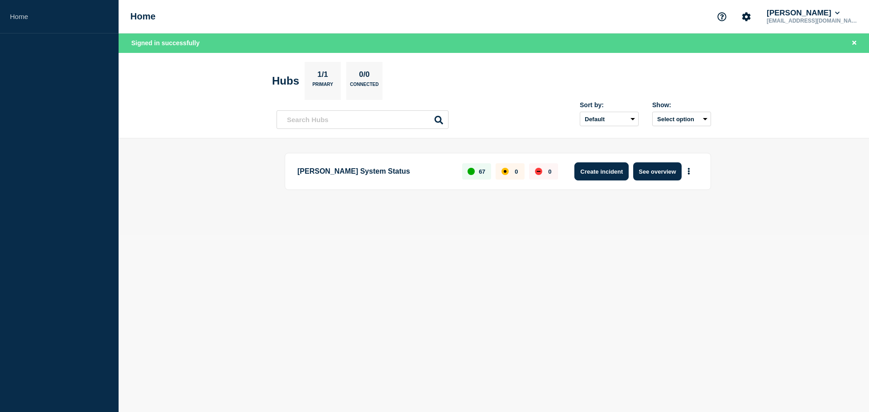  I want to click on input: Search Hubs, so click(363, 120).